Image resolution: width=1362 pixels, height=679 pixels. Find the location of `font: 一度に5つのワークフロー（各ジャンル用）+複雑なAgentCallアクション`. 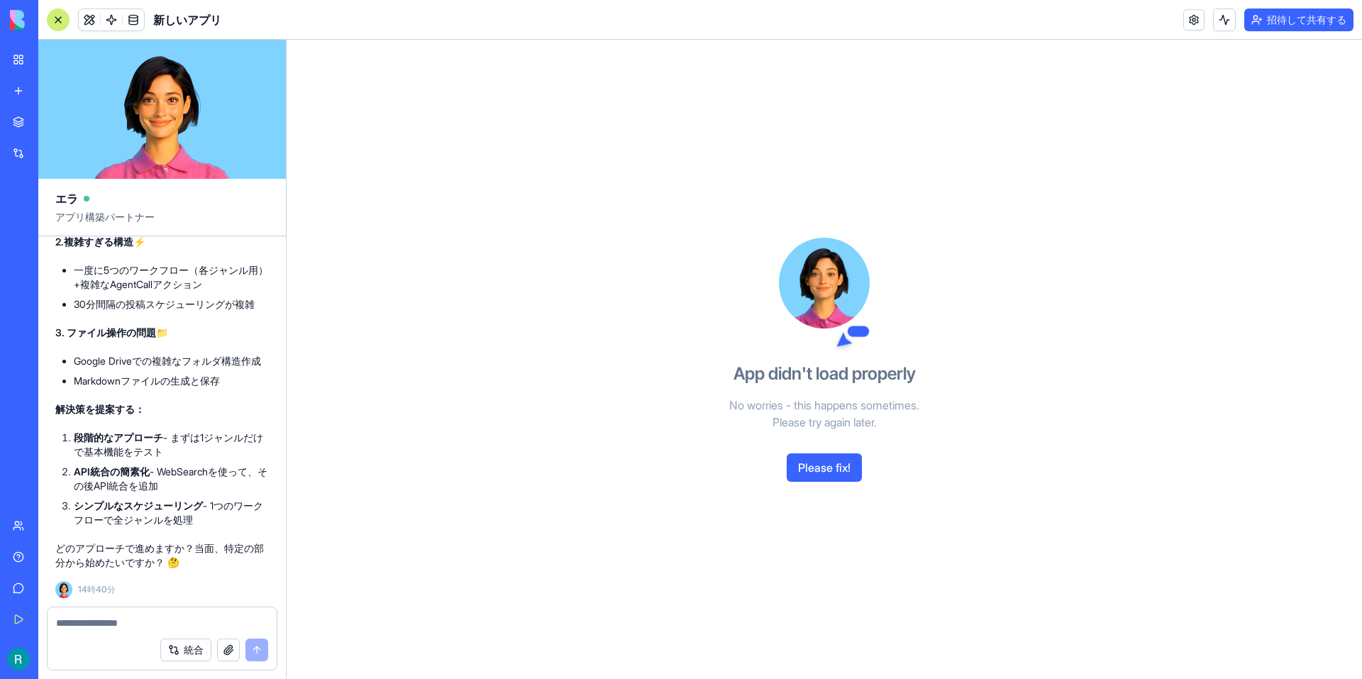

font: 一度に5つのワークフロー（各ジャンル用）+複雑なAgentCallアクション is located at coordinates (171, 277).